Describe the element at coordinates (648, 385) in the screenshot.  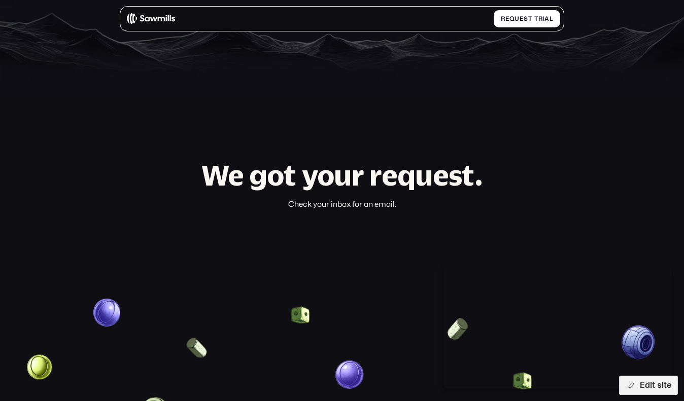
I see `button: Edit site` at that location.